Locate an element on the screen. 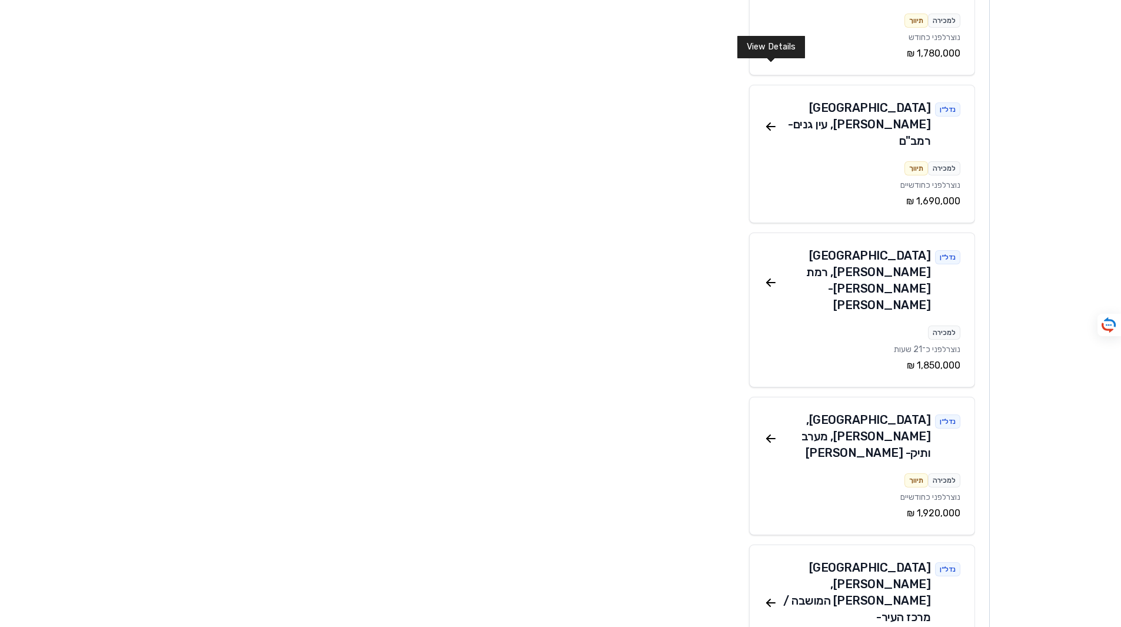  span: נוצר לפני כ־21 שעות is located at coordinates (927, 349).